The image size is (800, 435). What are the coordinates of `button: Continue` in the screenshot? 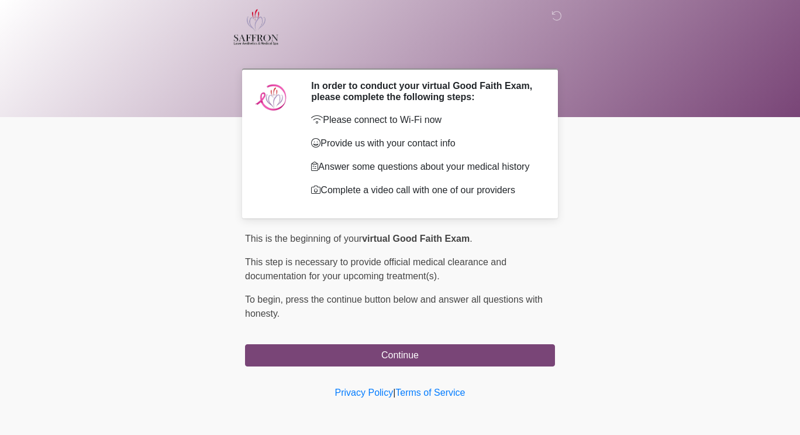 It's located at (400, 355).